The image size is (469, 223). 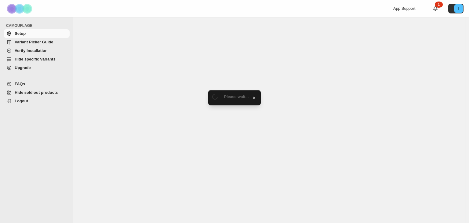 I want to click on a: FAQs, so click(x=37, y=84).